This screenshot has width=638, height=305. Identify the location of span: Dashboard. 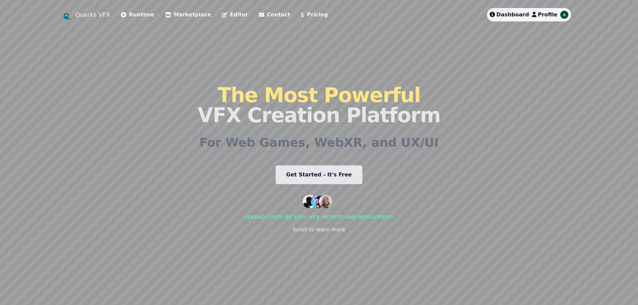
(513, 14).